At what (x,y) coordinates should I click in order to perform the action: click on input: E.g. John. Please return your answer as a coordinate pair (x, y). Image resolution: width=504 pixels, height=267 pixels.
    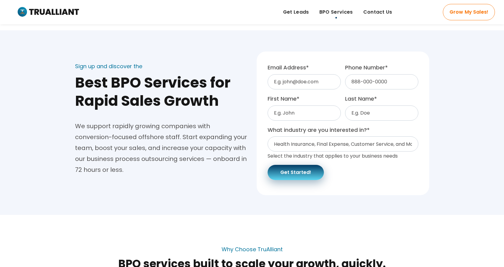
    Looking at the image, I should click on (304, 113).